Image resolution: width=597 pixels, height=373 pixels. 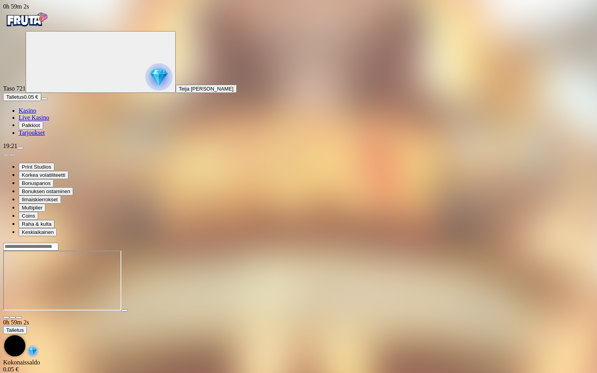 What do you see at coordinates (37, 224) in the screenshot?
I see `span: Raha & kulta` at bounding box center [37, 224].